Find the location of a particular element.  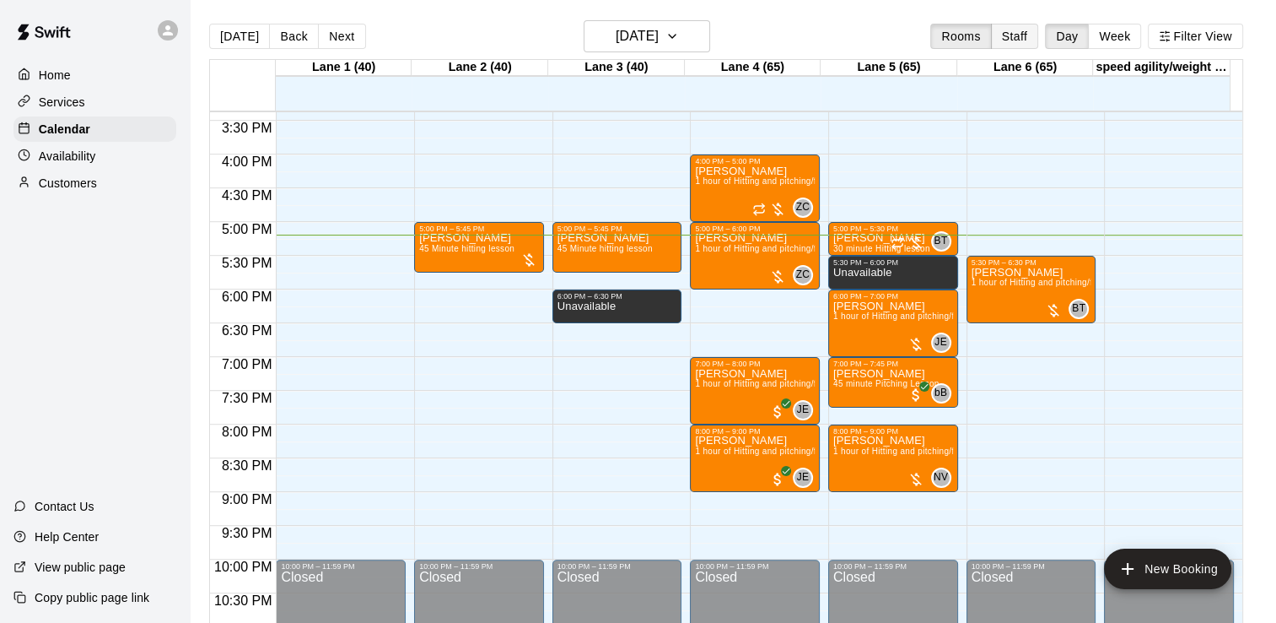

div: 5:00 PM – 6:00 PM is located at coordinates (755, 229).